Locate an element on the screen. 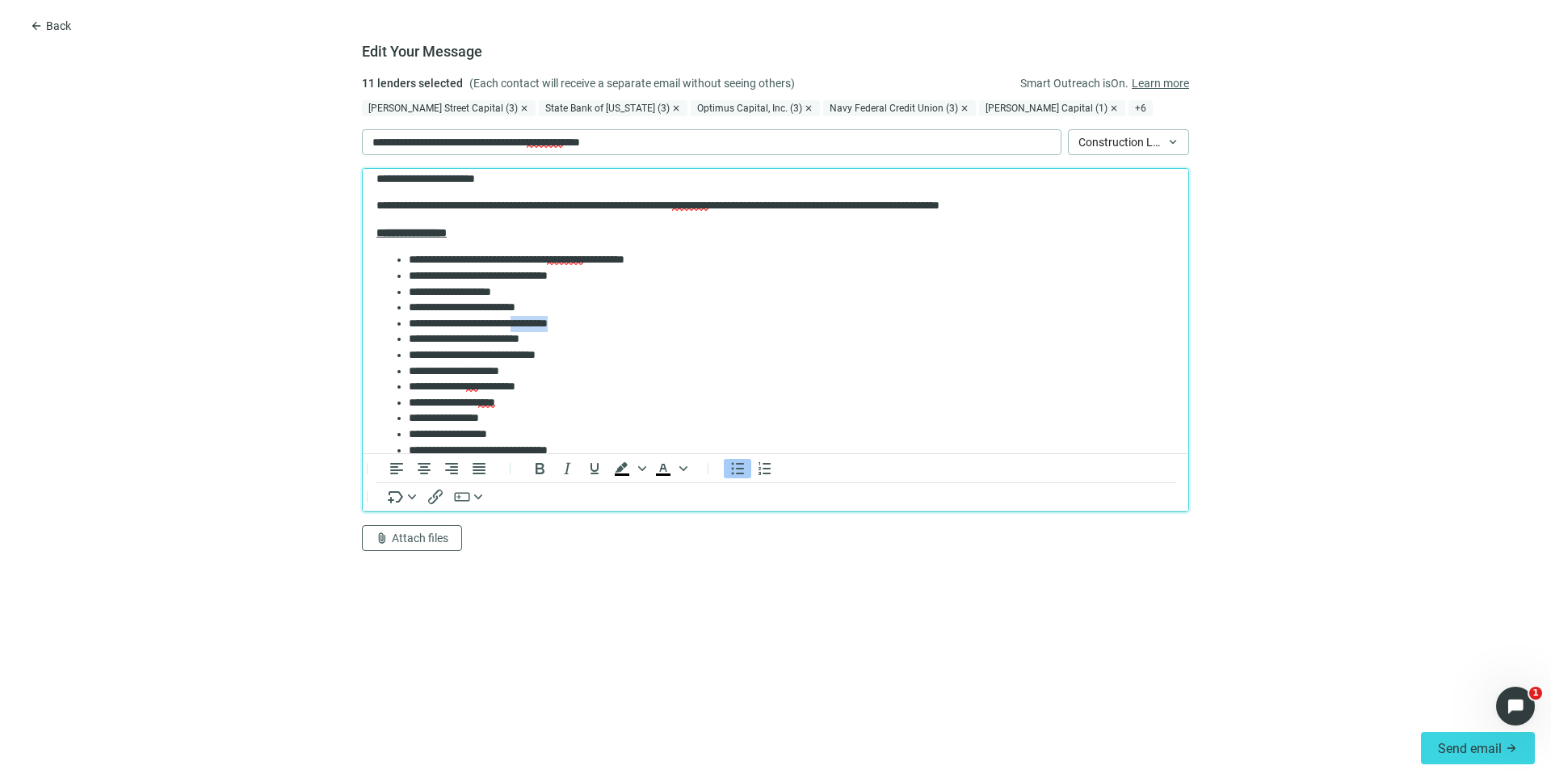  button: Insert merge tag is located at coordinates (402, 497).